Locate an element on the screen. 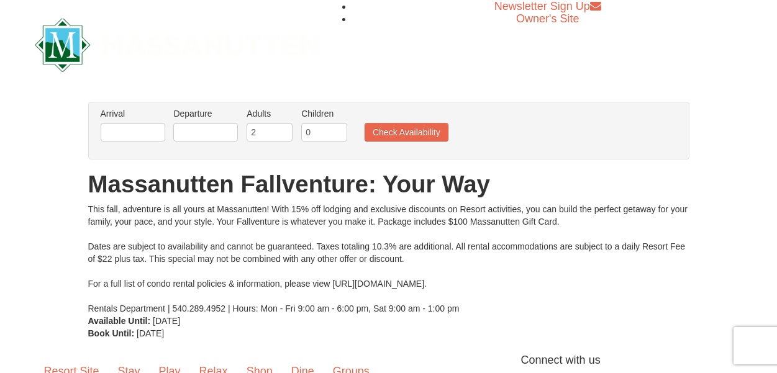  strong: Book Until: is located at coordinates (111, 334).